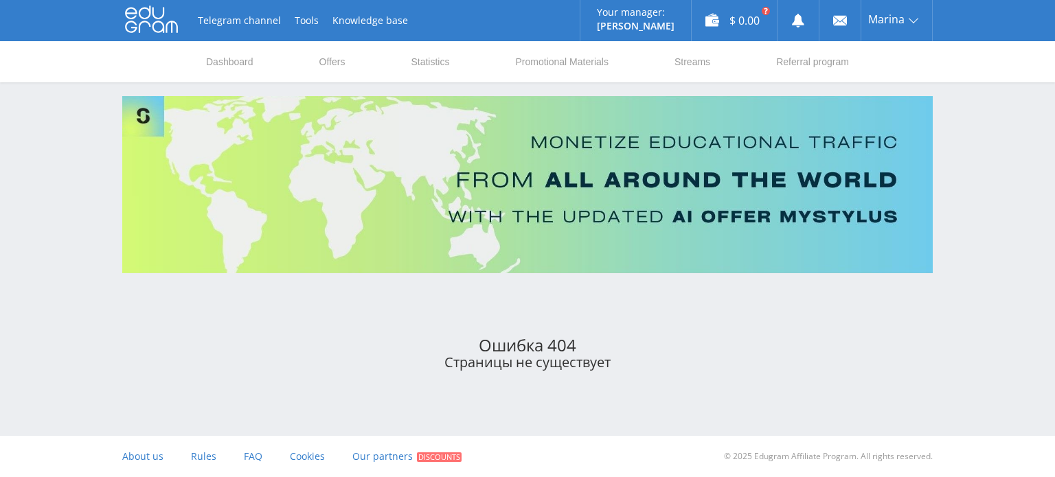 Image resolution: width=1055 pixels, height=477 pixels. I want to click on a: Promotional Materials, so click(562, 62).